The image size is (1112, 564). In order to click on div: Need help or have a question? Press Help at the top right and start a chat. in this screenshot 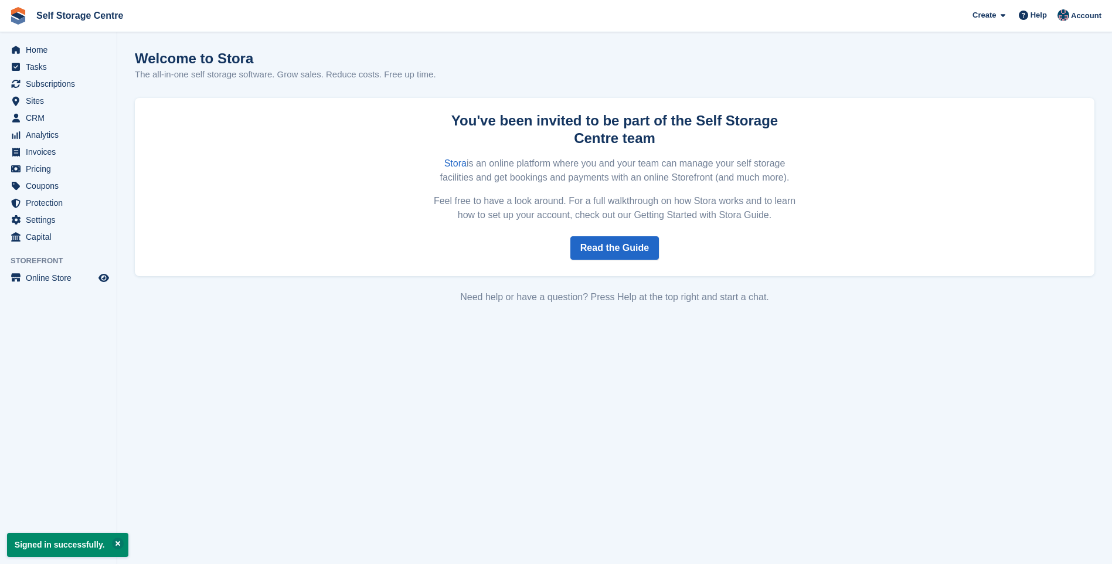, I will do `click(615, 297)`.